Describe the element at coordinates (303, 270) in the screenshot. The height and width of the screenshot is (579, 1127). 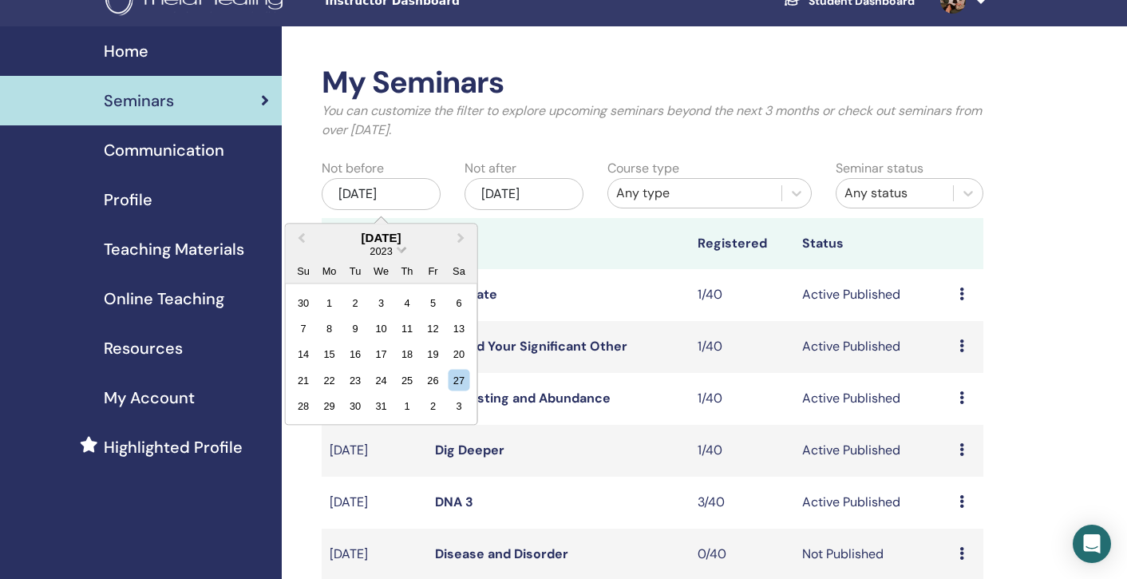
I see `div: Su` at that location.